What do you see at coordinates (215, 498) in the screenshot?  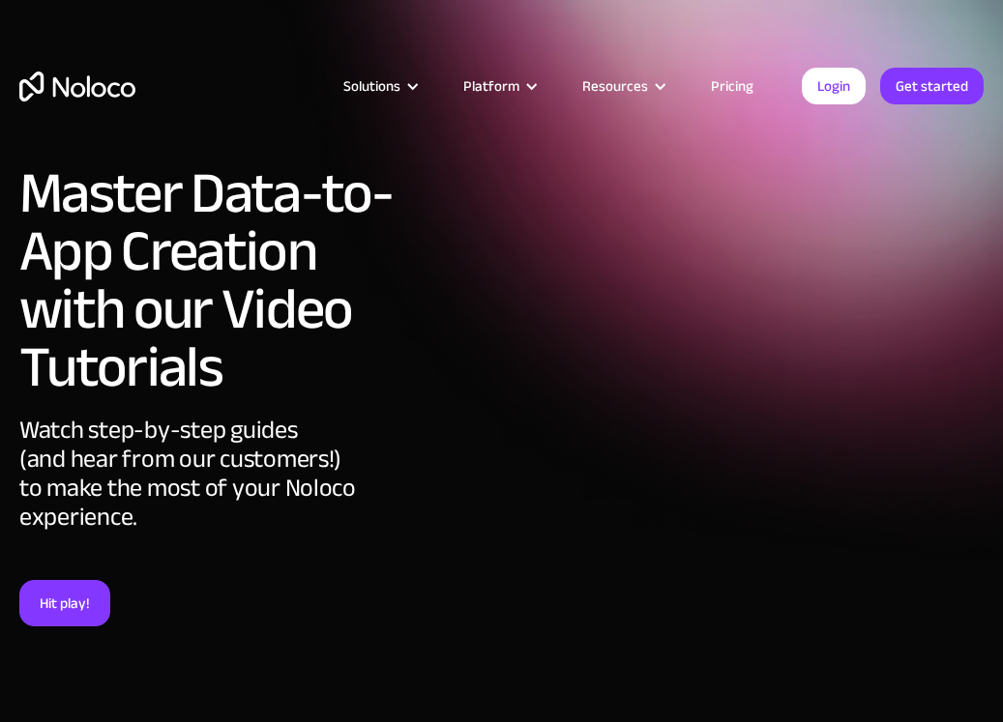 I see `div: Watch step-by-step guides (and hear from our customers!) to make the most of your Noloco experience.` at bounding box center [215, 498].